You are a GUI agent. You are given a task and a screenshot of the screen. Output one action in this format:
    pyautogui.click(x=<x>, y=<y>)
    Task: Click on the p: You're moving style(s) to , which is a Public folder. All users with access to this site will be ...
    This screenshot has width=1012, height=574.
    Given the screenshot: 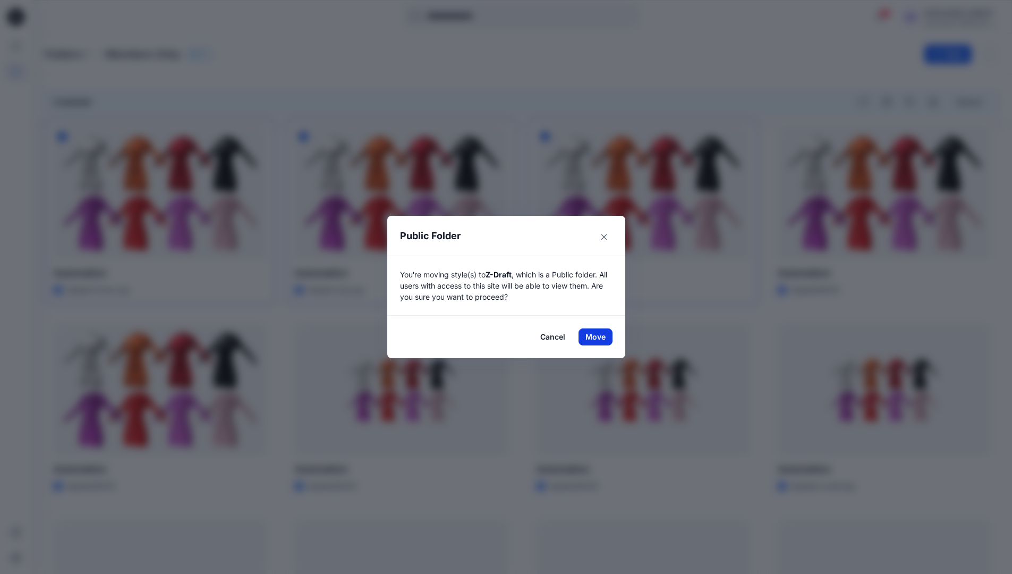 What is the action you would take?
    pyautogui.click(x=506, y=285)
    